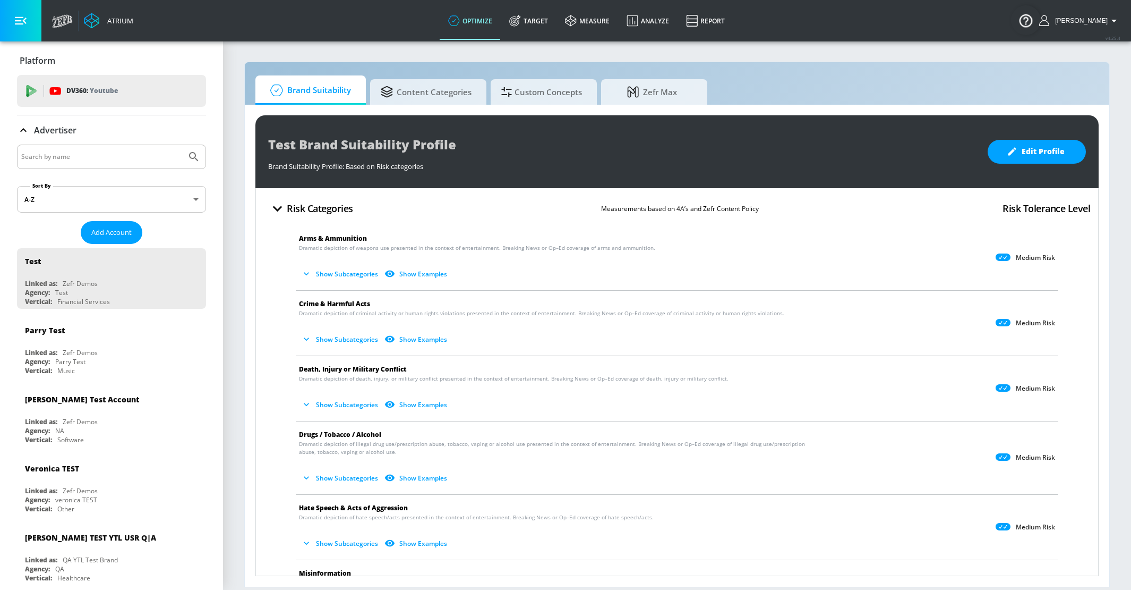  I want to click on span: Dramatic depiction of illegal drug use/prescription abuse, tobacco, vaping or alcohol use present..., so click(558, 448).